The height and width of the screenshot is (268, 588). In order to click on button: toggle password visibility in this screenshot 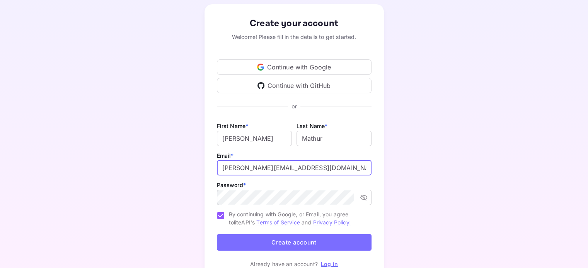, I will do `click(363, 198)`.